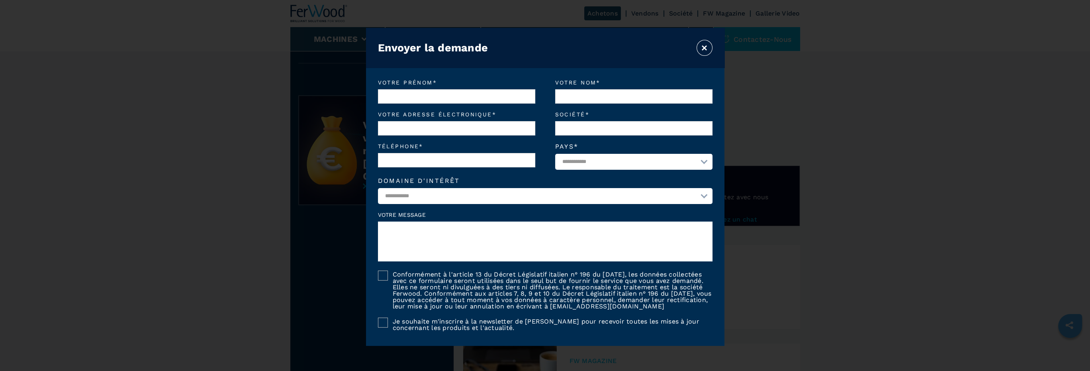 This screenshot has height=371, width=1090. What do you see at coordinates (456, 114) in the screenshot?
I see `em: Votre adresse électronique` at bounding box center [456, 114].